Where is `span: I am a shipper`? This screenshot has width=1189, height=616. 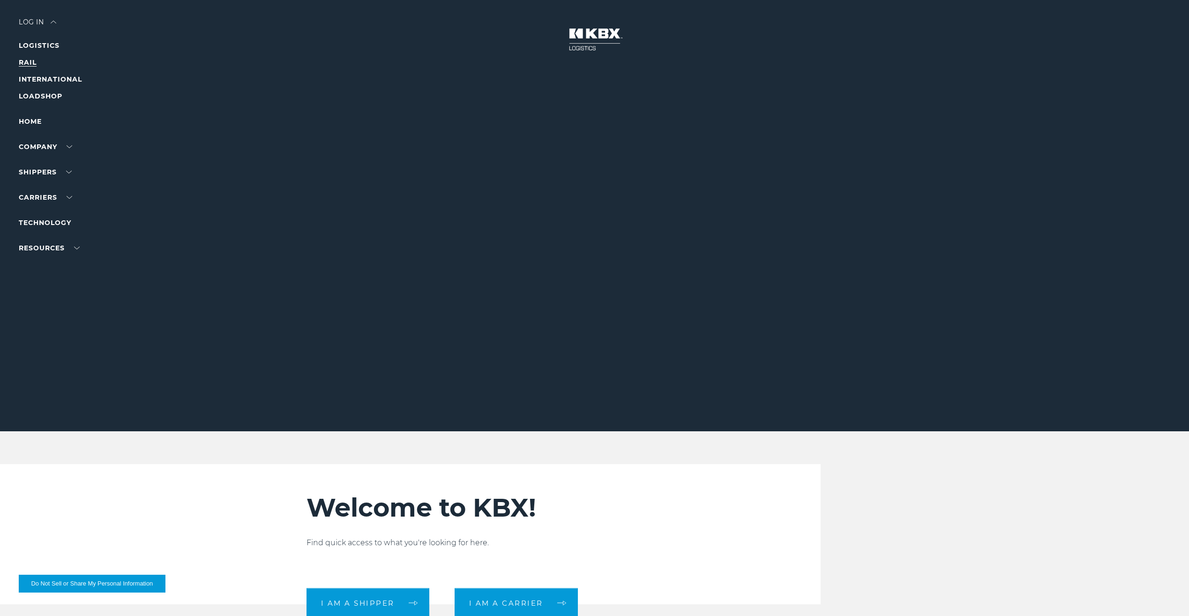 span: I am a shipper is located at coordinates (358, 603).